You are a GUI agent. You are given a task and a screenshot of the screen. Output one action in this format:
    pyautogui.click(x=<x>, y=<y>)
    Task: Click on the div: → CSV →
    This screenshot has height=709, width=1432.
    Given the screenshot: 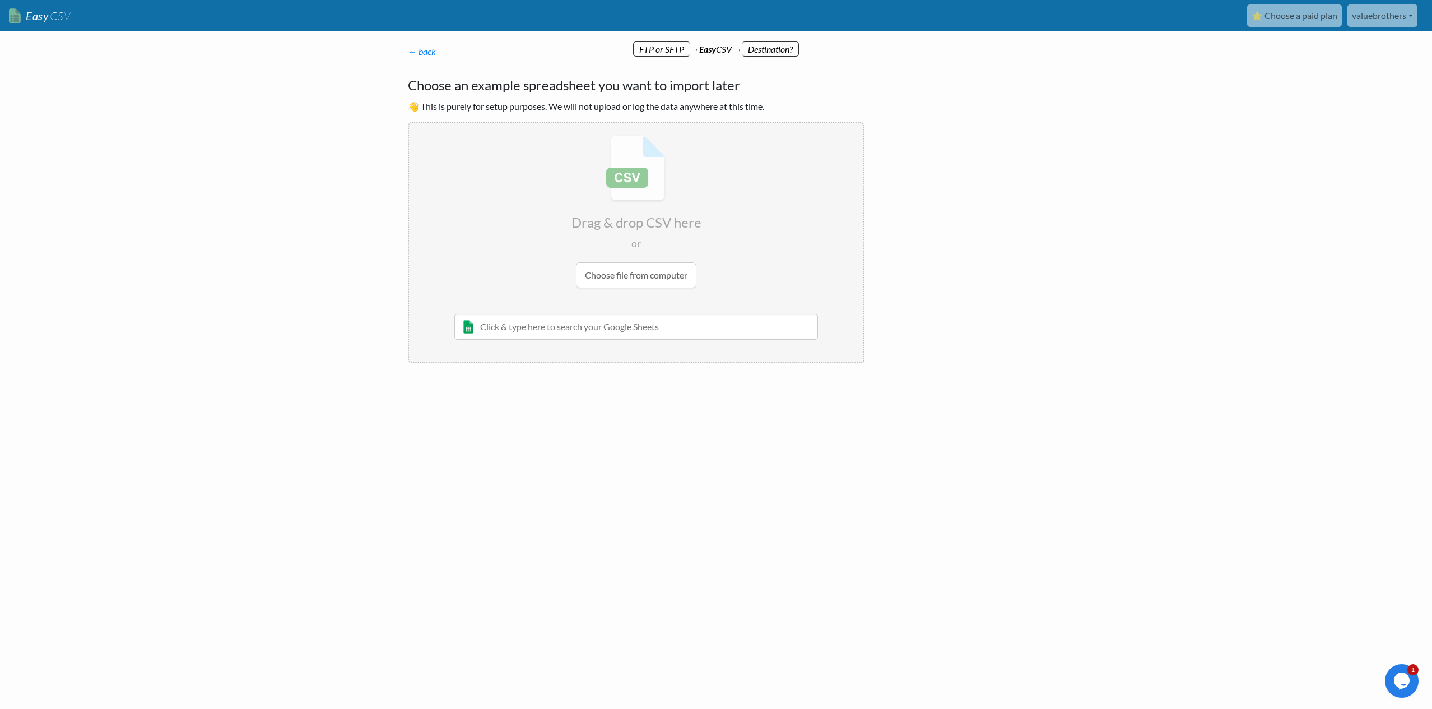 What is the action you would take?
    pyautogui.click(x=716, y=44)
    